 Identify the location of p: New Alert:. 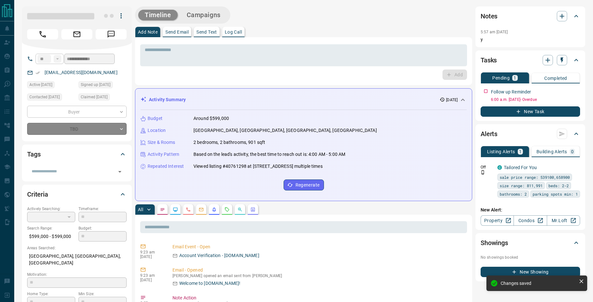
(531, 210).